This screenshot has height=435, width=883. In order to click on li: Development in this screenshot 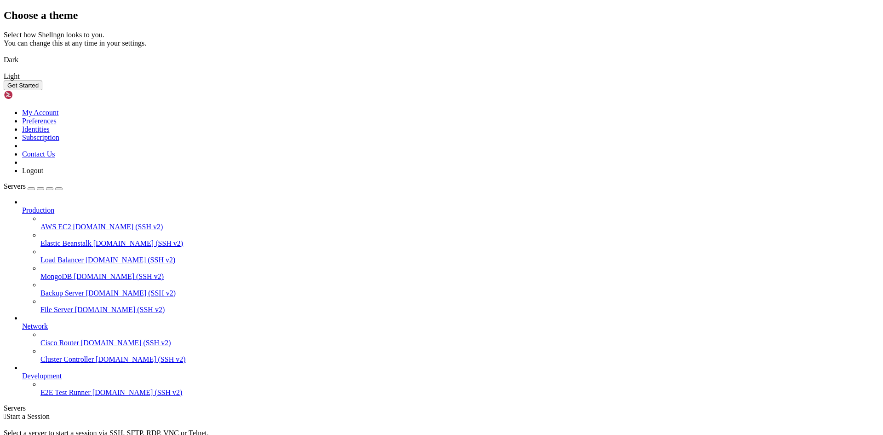, I will do `click(451, 380)`.